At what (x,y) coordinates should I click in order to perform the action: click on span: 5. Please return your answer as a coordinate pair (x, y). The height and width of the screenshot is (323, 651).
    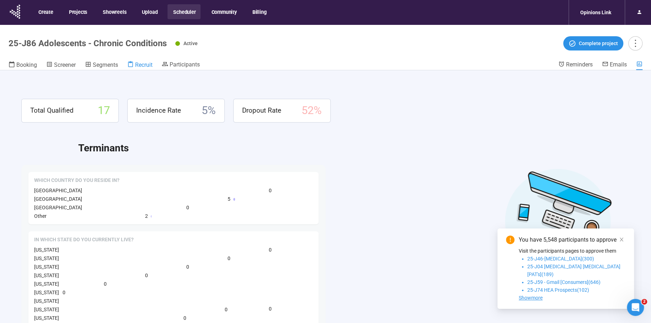
    Looking at the image, I should click on (229, 199).